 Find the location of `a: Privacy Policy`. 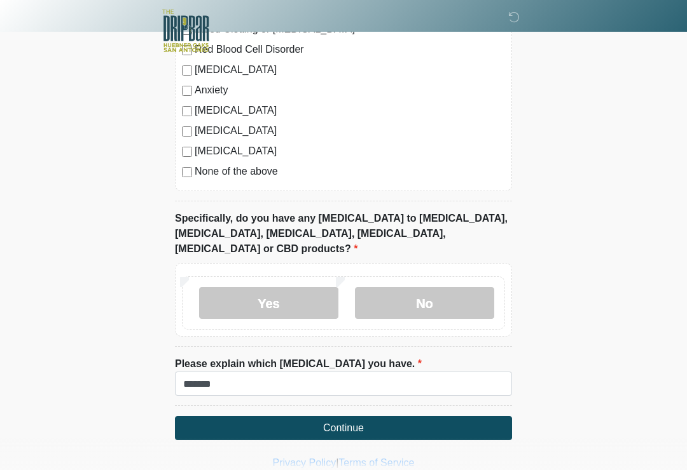

a: Privacy Policy is located at coordinates (304, 463).